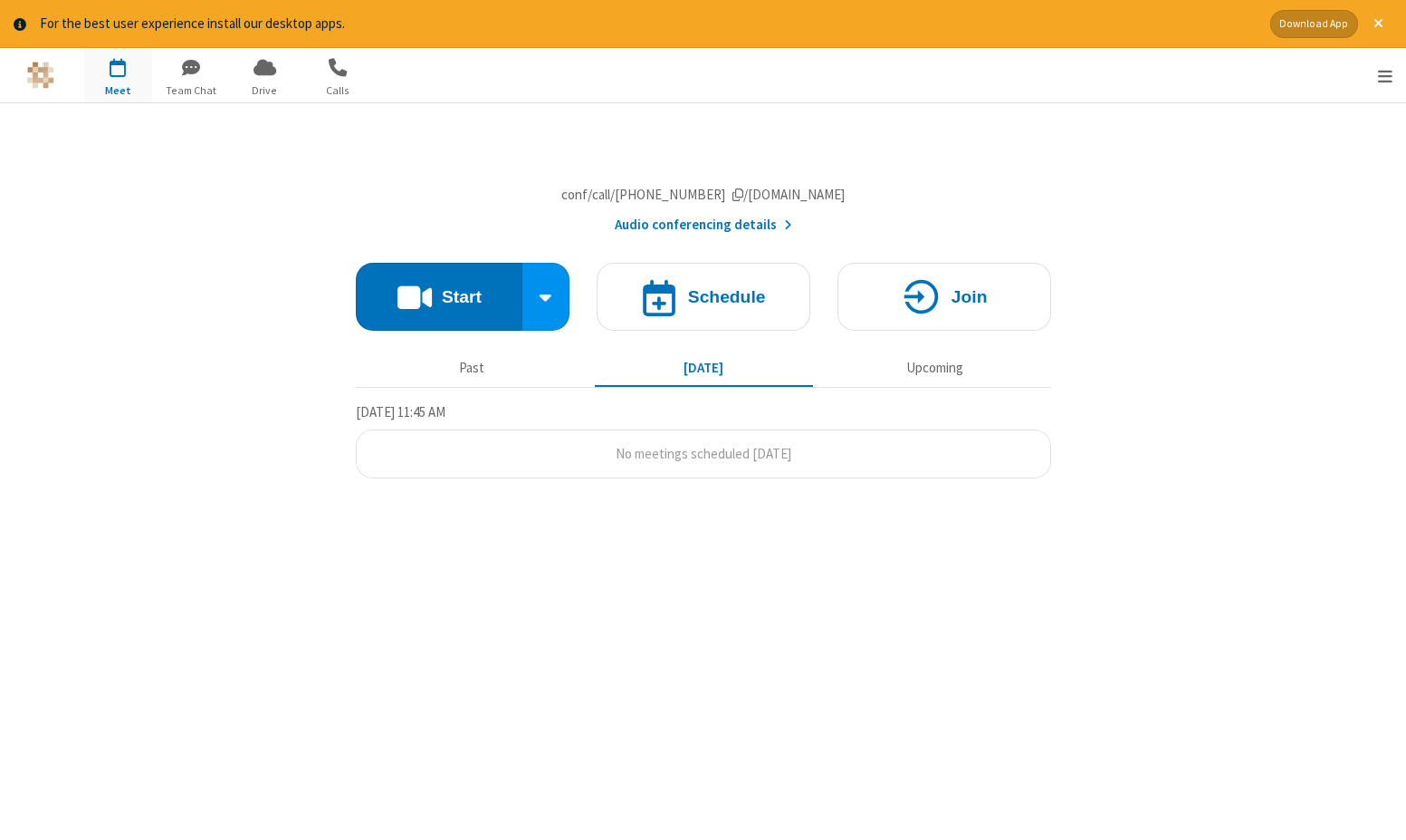 This screenshot has width=1406, height=840. What do you see at coordinates (338, 90) in the screenshot?
I see `span: Calls` at bounding box center [338, 90].